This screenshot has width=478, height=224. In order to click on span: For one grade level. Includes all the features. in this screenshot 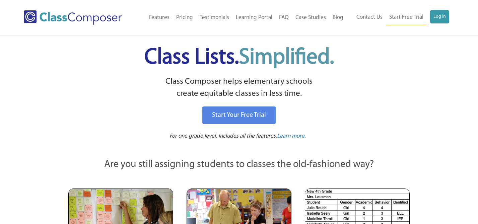, I will do `click(223, 136)`.